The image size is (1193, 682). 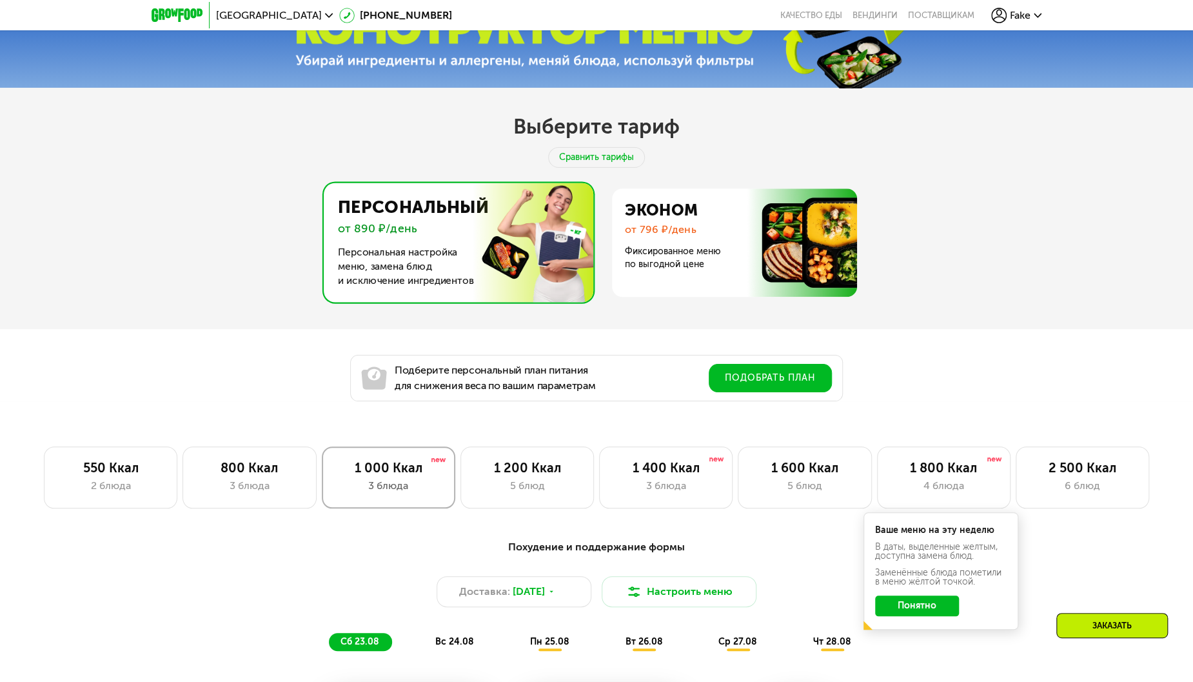 What do you see at coordinates (110, 486) in the screenshot?
I see `div: 2 блюда` at bounding box center [110, 486].